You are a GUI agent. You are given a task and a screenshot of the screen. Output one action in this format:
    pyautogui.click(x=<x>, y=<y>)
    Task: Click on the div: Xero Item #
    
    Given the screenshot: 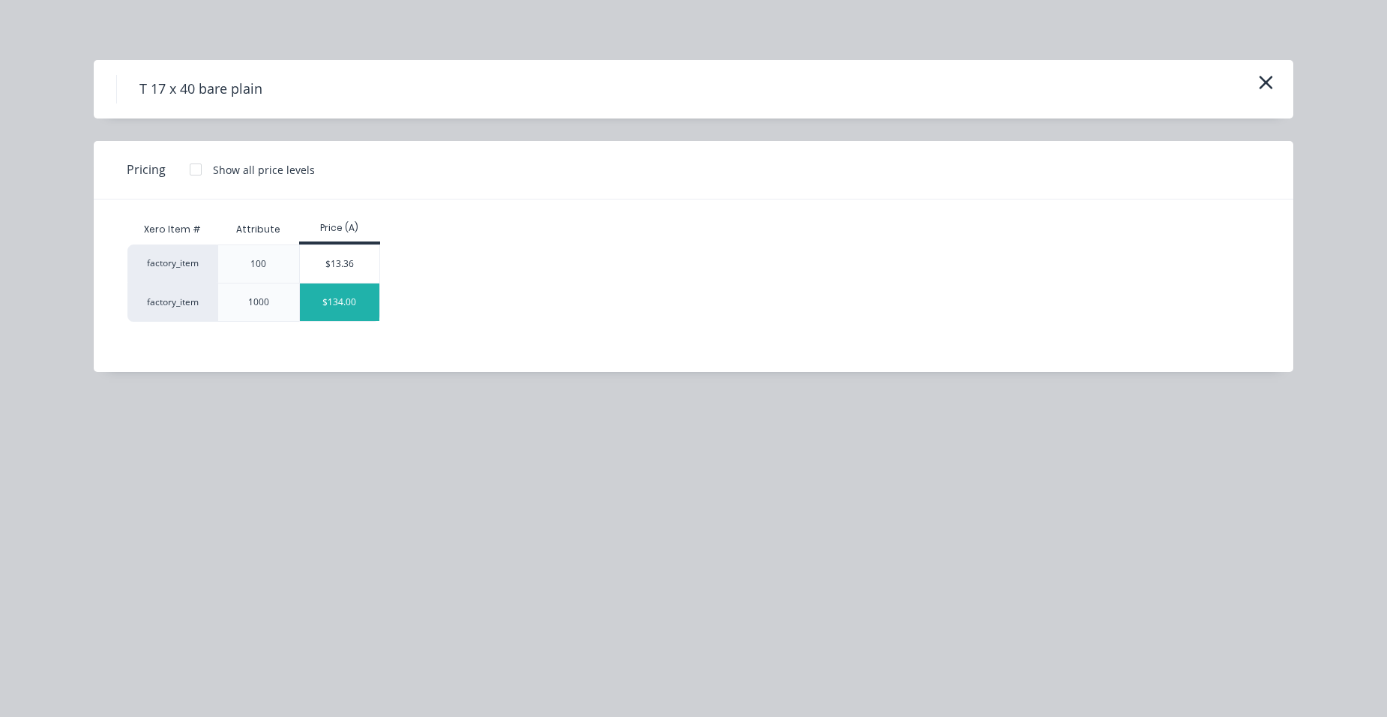 What is the action you would take?
    pyautogui.click(x=172, y=229)
    